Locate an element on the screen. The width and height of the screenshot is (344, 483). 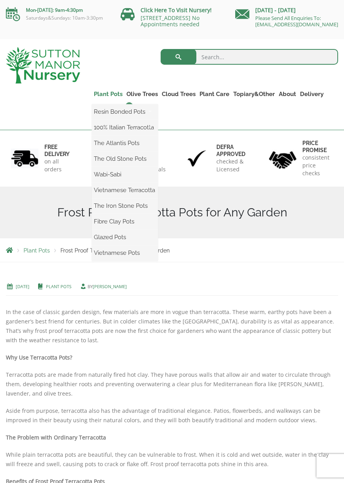
input: Search... is located at coordinates (249, 57).